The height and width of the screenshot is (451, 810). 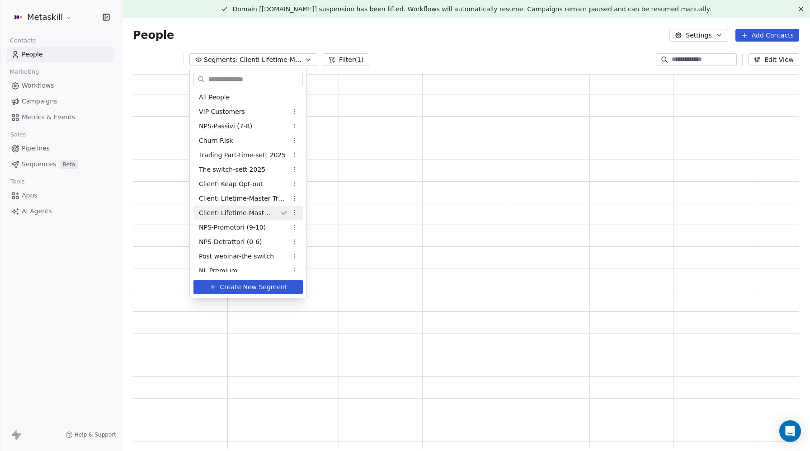 I want to click on span: Create New Segment, so click(x=254, y=287).